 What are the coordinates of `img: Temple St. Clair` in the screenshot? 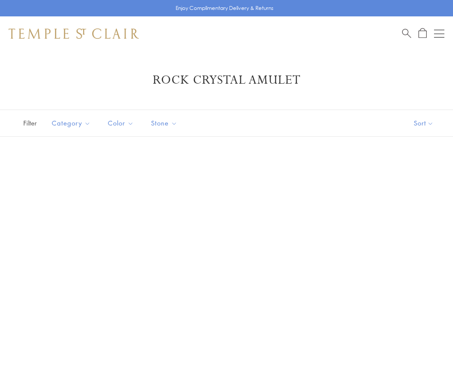 It's located at (74, 34).